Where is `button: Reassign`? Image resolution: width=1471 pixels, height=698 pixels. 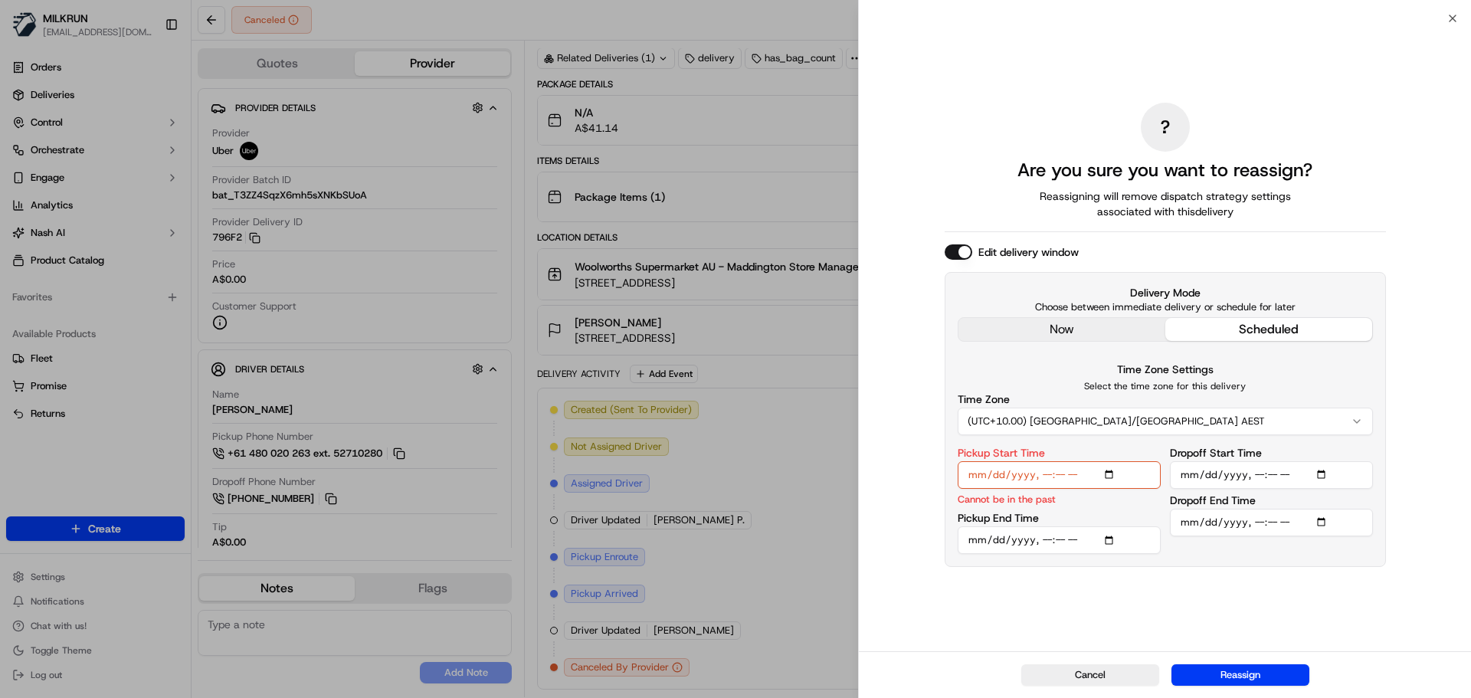
button: Reassign is located at coordinates (1241, 675).